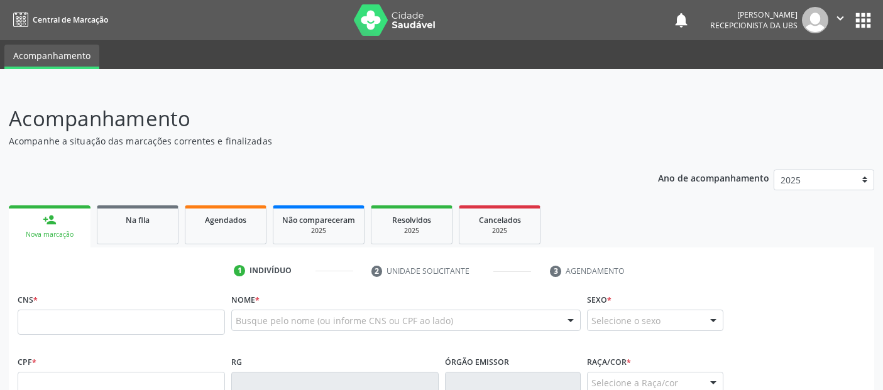  I want to click on a: Acompanhamento, so click(52, 57).